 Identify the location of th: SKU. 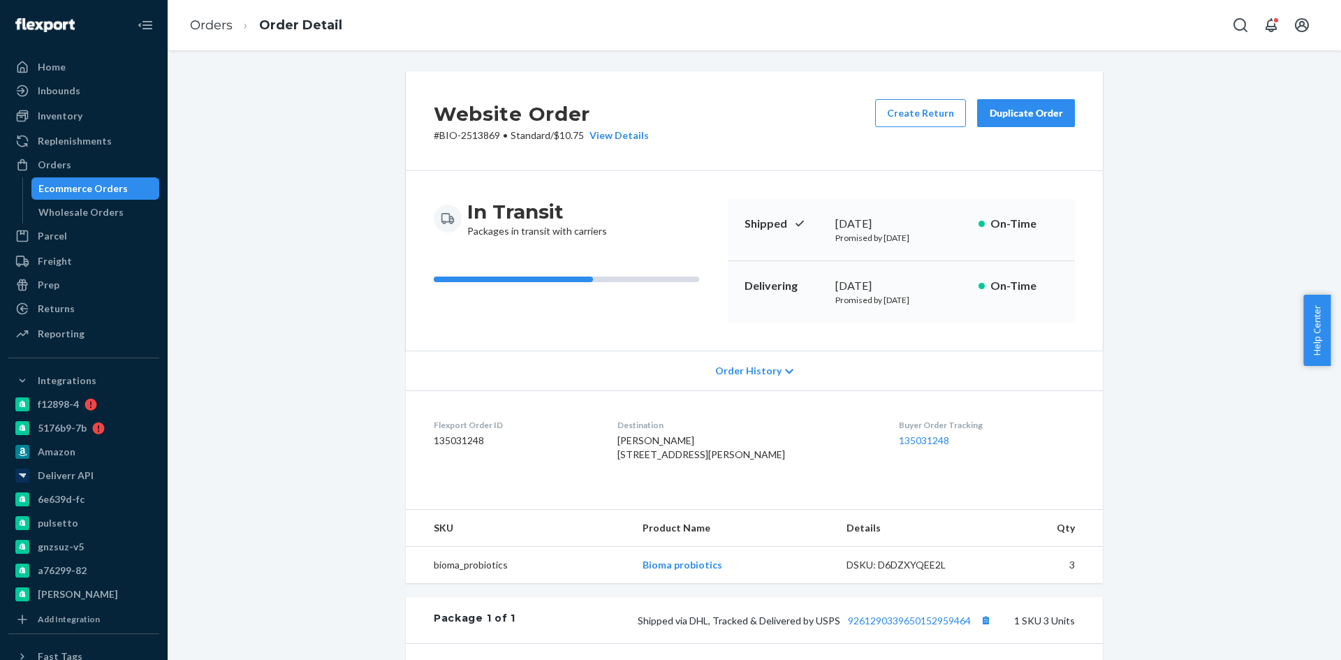
(518, 528).